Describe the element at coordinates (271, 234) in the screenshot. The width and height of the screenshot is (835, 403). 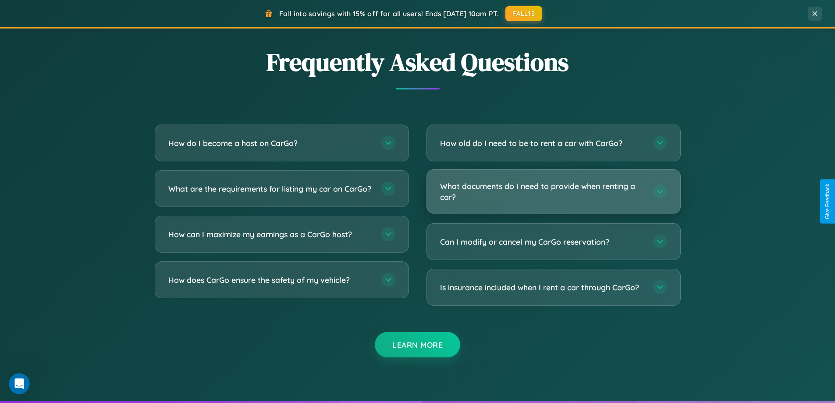
I see `h3: How can I maximize my earnings as a CarGo host?` at that location.